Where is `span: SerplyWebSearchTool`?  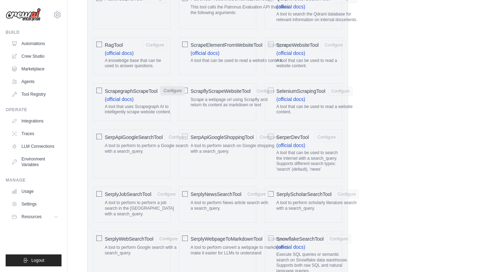
span: SerplyWebSearchTool is located at coordinates (129, 239).